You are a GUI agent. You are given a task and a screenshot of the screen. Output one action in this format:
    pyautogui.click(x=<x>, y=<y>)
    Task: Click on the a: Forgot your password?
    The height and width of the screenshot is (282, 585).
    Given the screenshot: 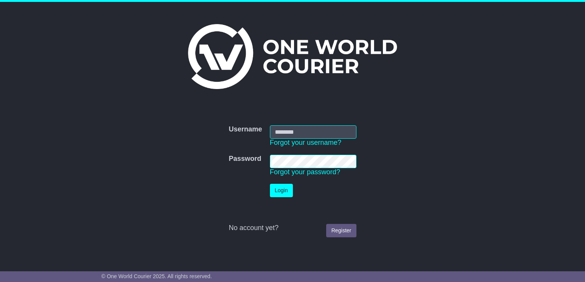 What is the action you would take?
    pyautogui.click(x=305, y=172)
    